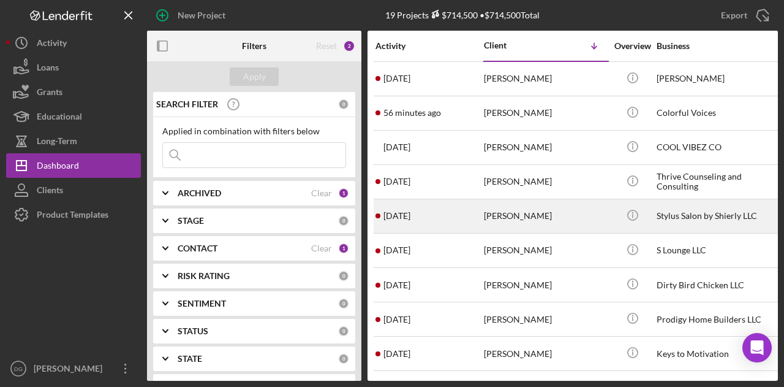 The width and height of the screenshot is (784, 387). What do you see at coordinates (397, 319) in the screenshot?
I see `time: 2025-09-18 19:33` at bounding box center [397, 319].